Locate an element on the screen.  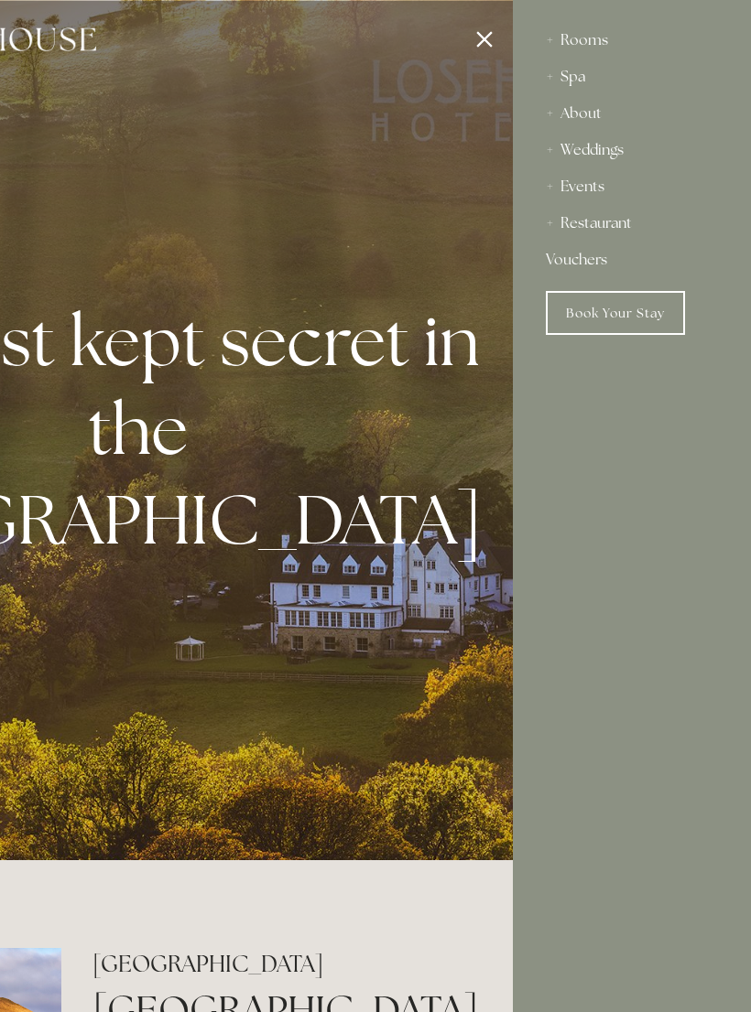
a: Vouchers is located at coordinates (632, 260).